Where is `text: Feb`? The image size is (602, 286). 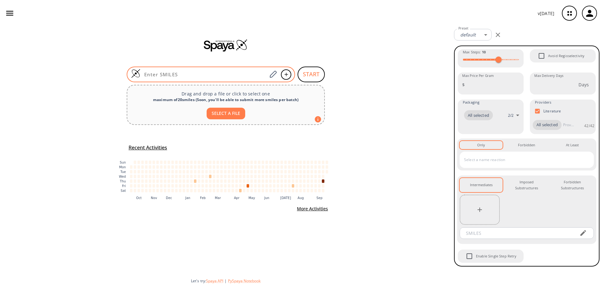 text: Feb is located at coordinates (203, 197).